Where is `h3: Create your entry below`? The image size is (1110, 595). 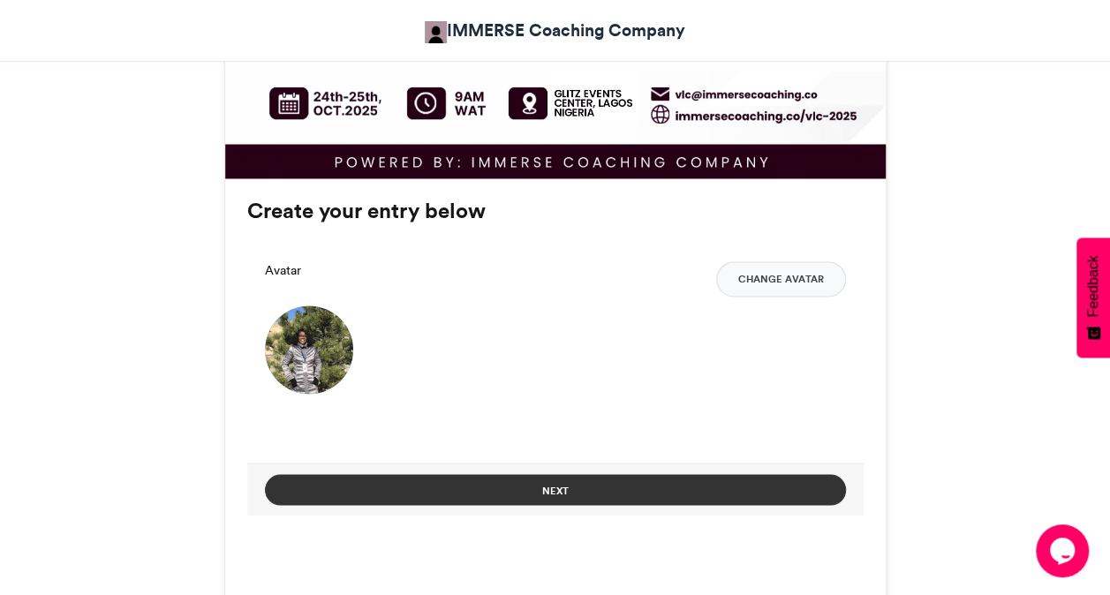 h3: Create your entry below is located at coordinates (556, 211).